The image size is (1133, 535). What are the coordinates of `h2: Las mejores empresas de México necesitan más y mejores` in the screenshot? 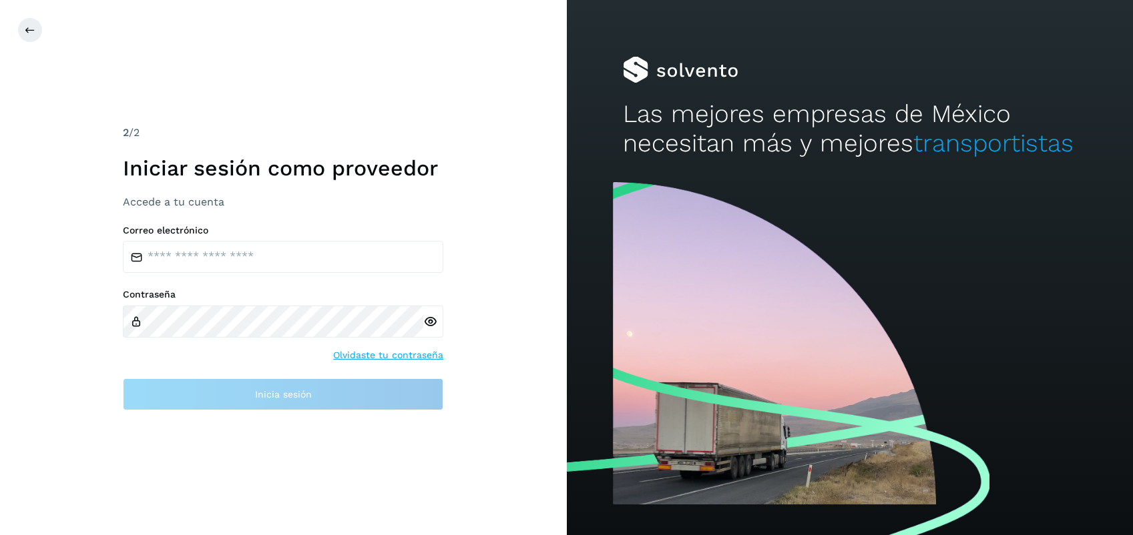 It's located at (849, 129).